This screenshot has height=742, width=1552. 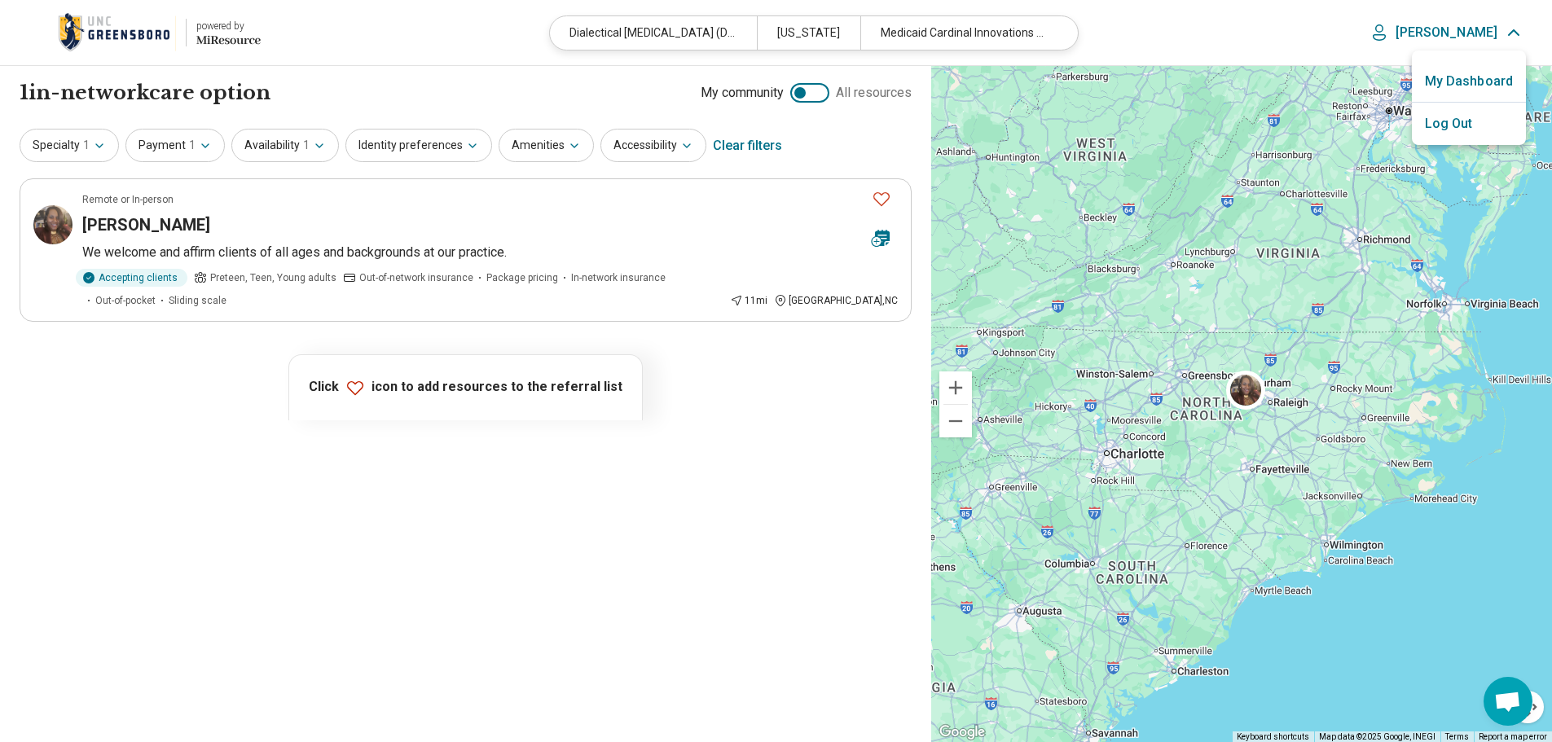 What do you see at coordinates (175, 145) in the screenshot?
I see `button: Payment1` at bounding box center [175, 145].